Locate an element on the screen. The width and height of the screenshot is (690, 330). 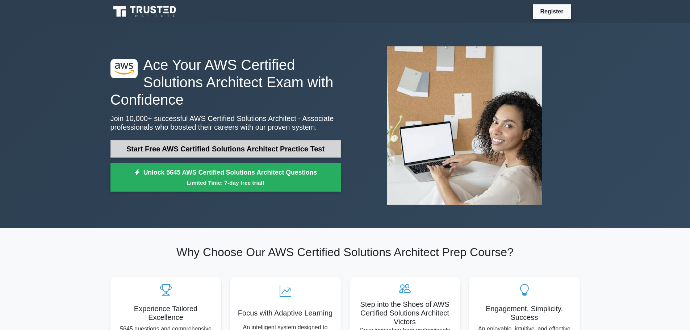
h1: Ace Your AWS Certified Solutions Architect Exam with Confidence is located at coordinates (226, 82).